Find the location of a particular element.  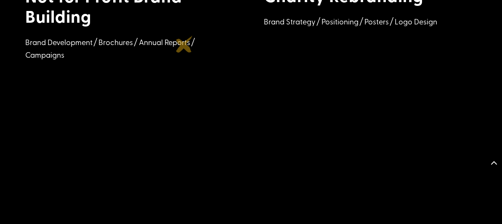

p: Campaigns is located at coordinates (45, 55).